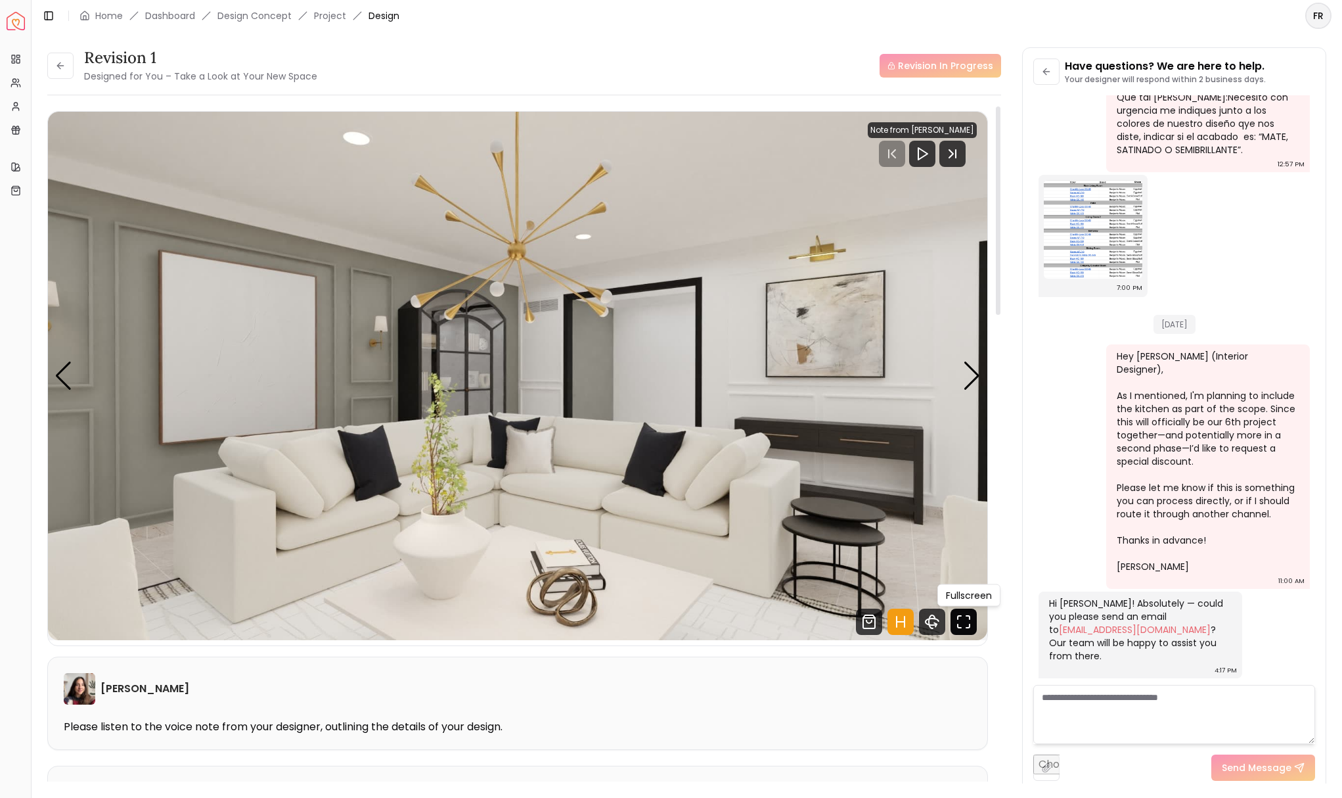 The image size is (1342, 798). What do you see at coordinates (1130, 288) in the screenshot?
I see `div: 7:00 PM` at bounding box center [1130, 288].